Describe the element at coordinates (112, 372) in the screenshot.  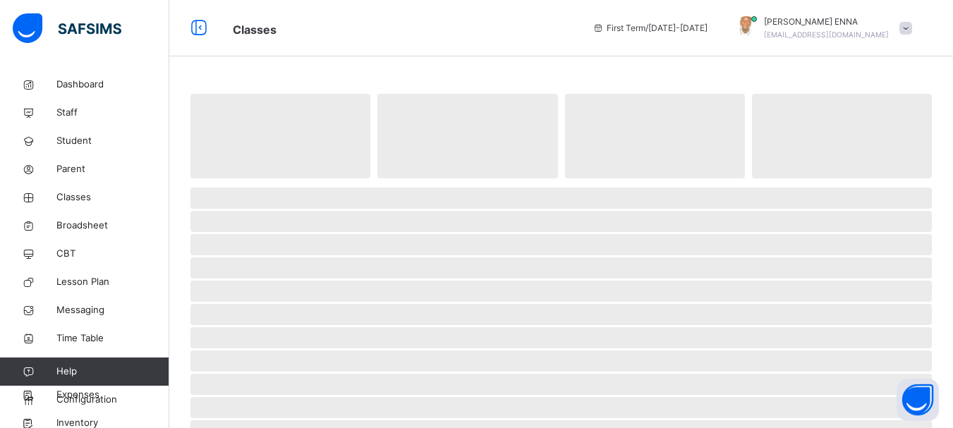
I see `span: Help` at that location.